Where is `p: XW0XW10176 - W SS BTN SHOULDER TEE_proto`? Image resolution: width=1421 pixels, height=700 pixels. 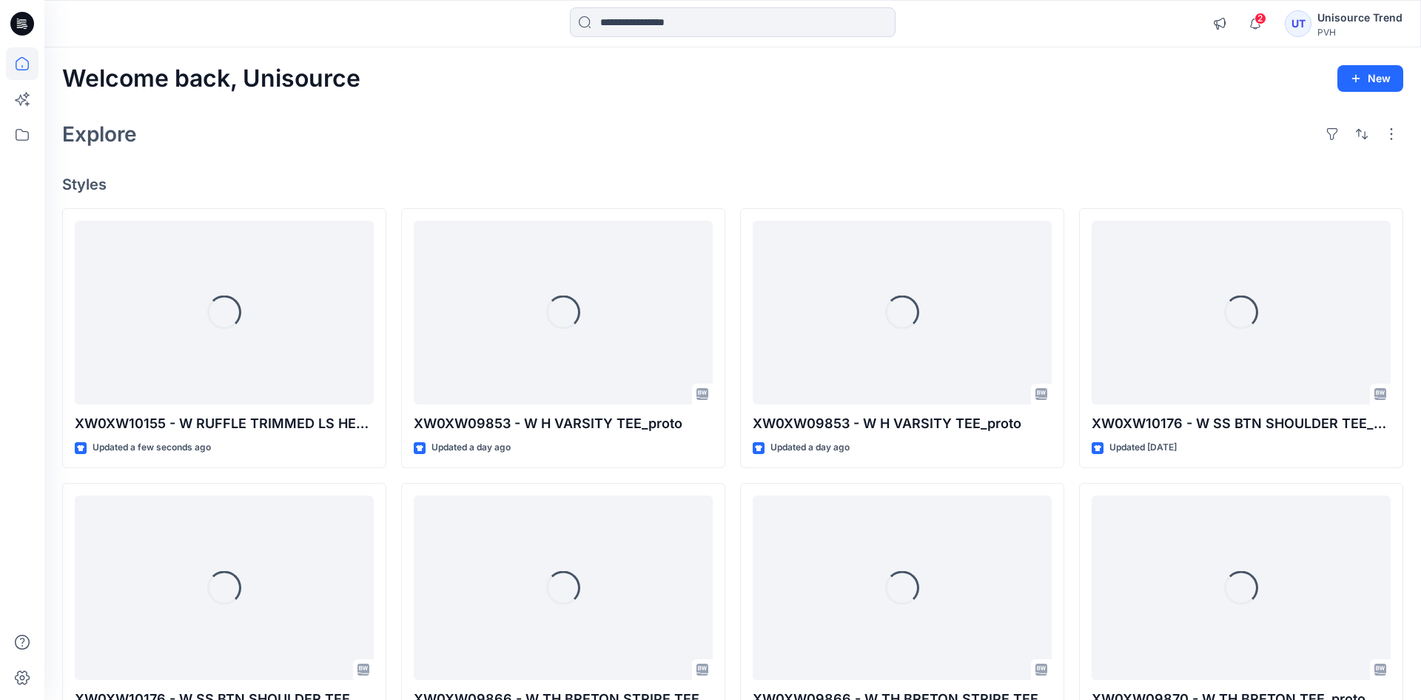
p: XW0XW10176 - W SS BTN SHOULDER TEE_proto is located at coordinates (1242, 423).